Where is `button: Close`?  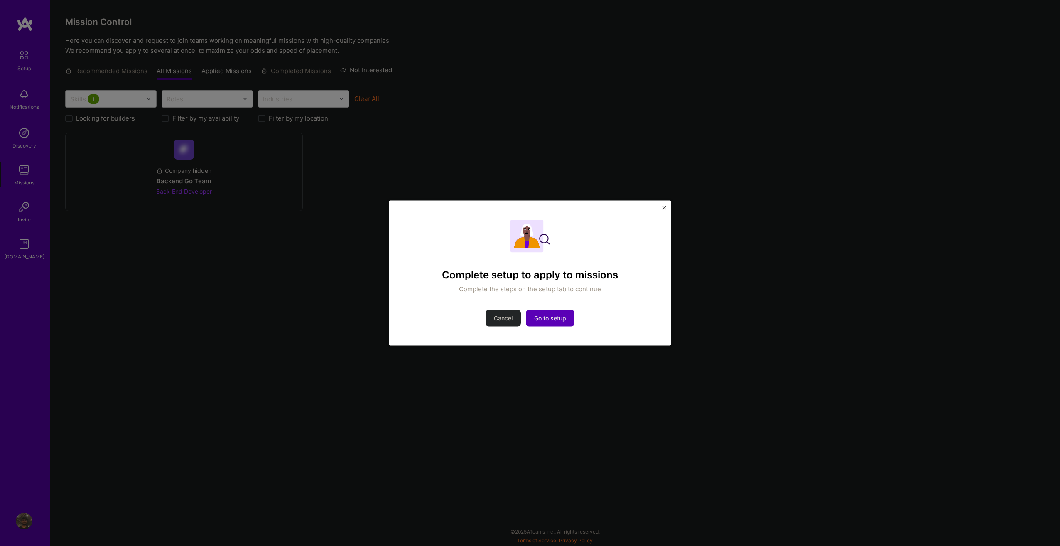 button: Close is located at coordinates (664, 210).